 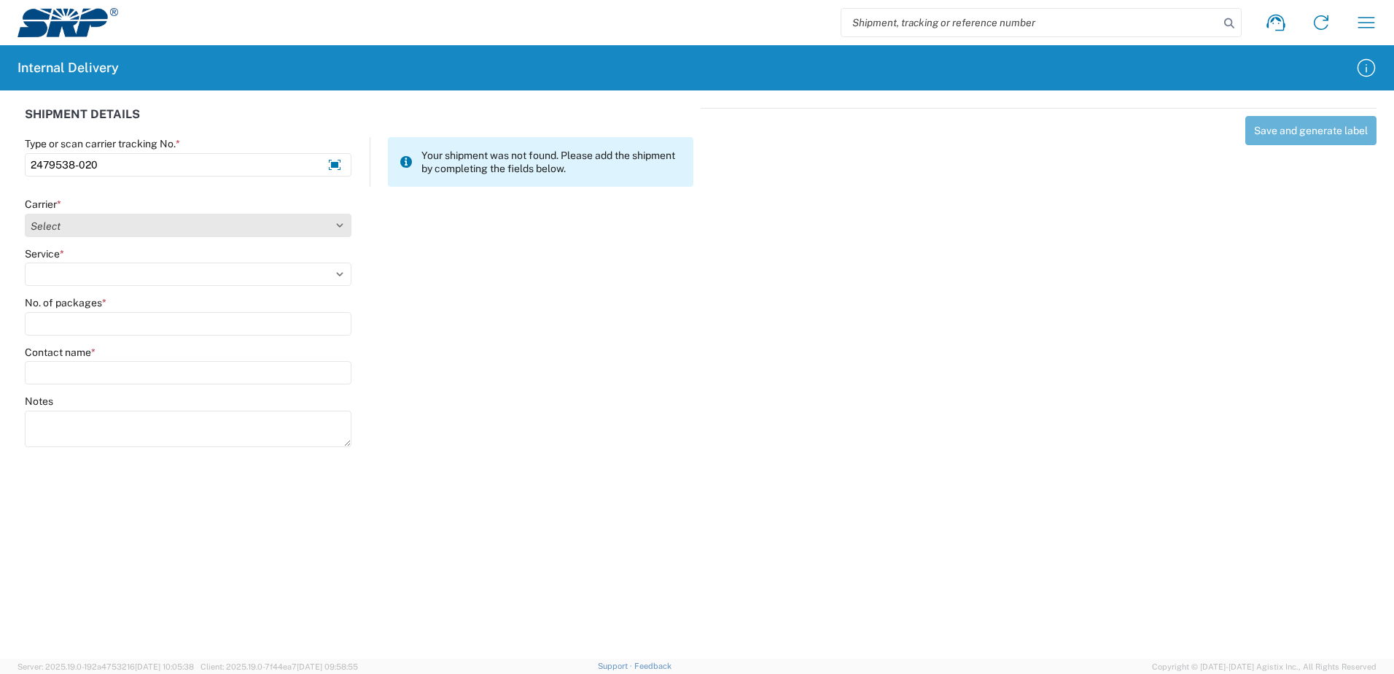 I want to click on span: Your shipment was not found. Please add the shipment by completing the fields below., so click(x=551, y=162).